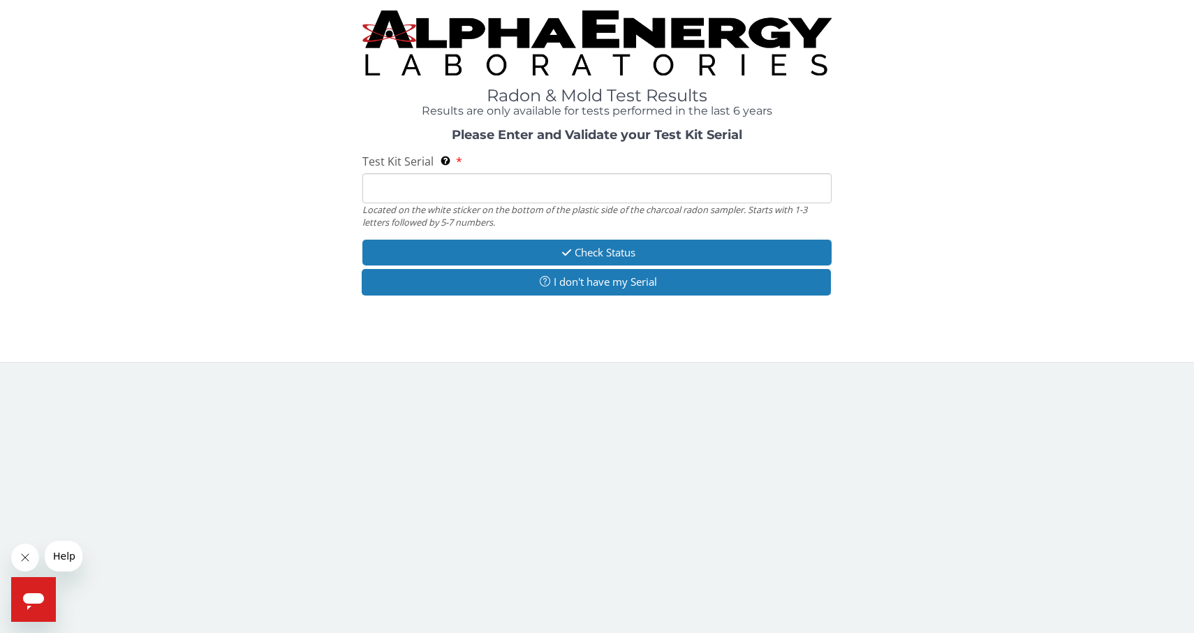 The height and width of the screenshot is (633, 1194). I want to click on button: I don't have my Serial, so click(596, 281).